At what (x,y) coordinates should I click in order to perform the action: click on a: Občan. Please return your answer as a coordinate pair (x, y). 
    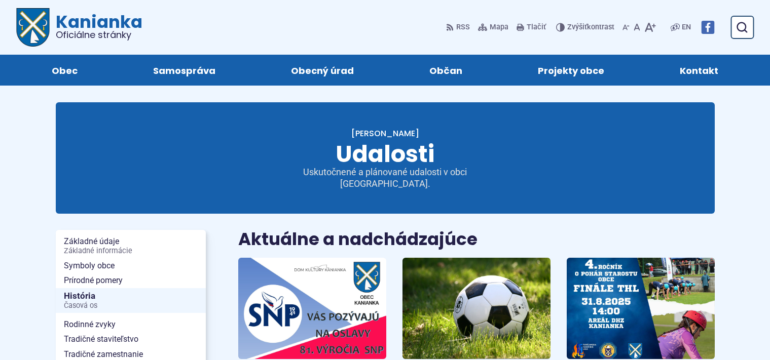
    Looking at the image, I should click on (446, 70).